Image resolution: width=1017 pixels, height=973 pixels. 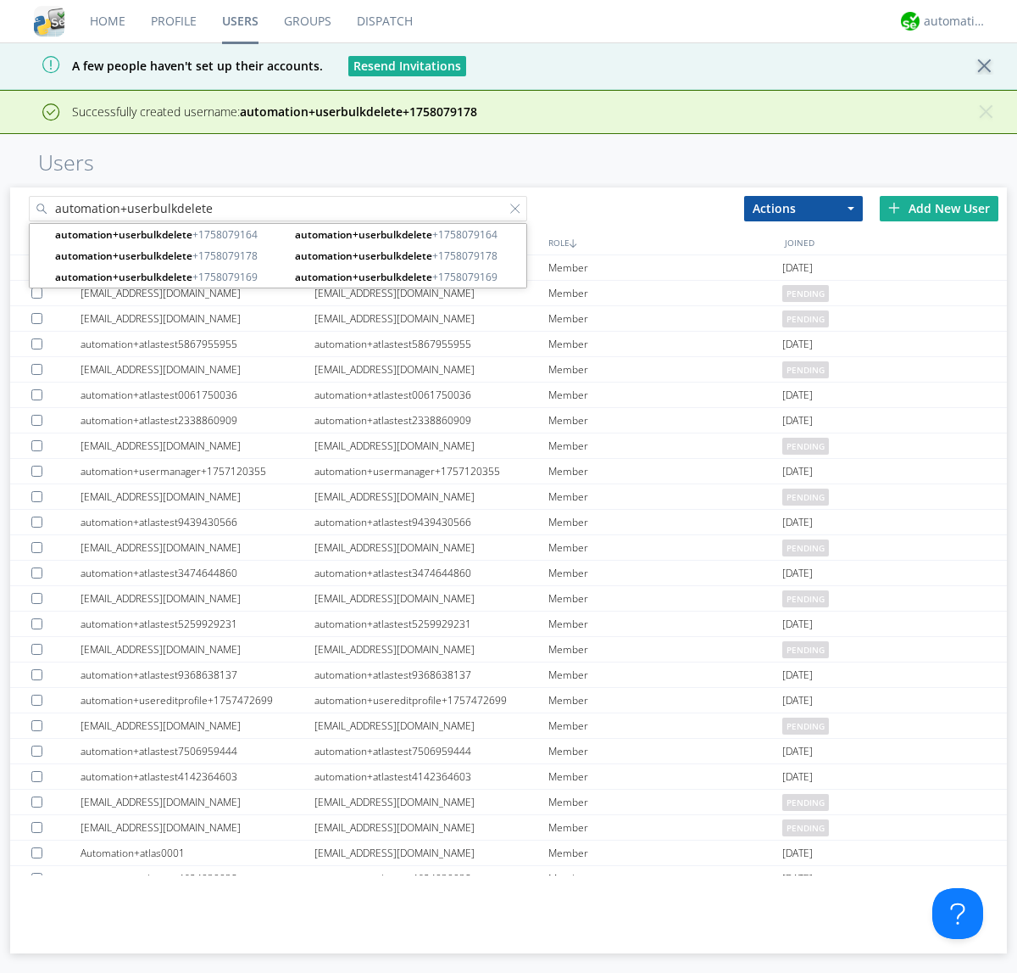 I want to click on img: plus.svg, so click(x=895, y=208).